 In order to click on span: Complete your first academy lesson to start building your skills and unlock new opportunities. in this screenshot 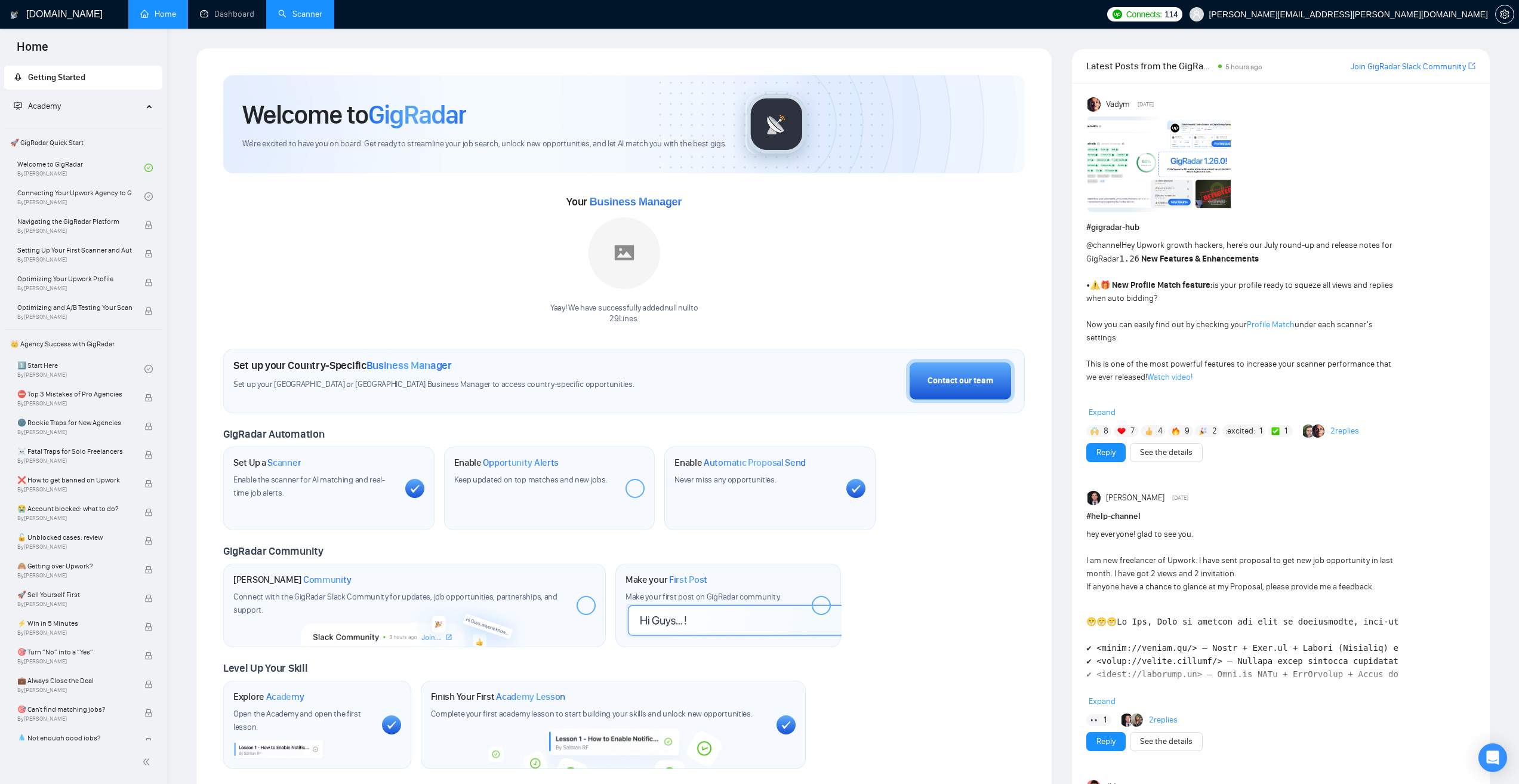, I will do `click(591, 713)`.